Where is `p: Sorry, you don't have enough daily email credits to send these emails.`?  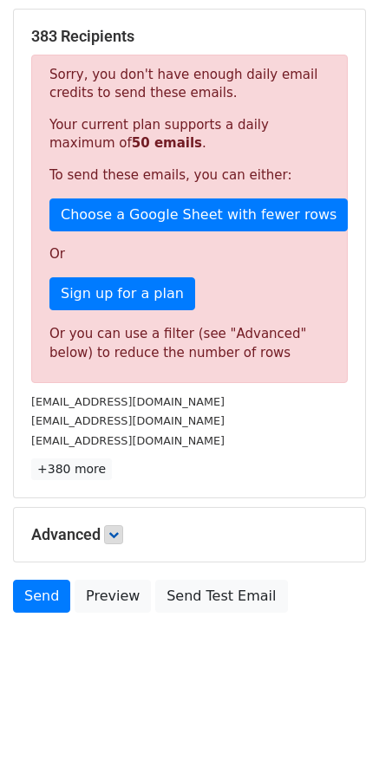
p: Sorry, you don't have enough daily email credits to send these emails. is located at coordinates (189, 84).